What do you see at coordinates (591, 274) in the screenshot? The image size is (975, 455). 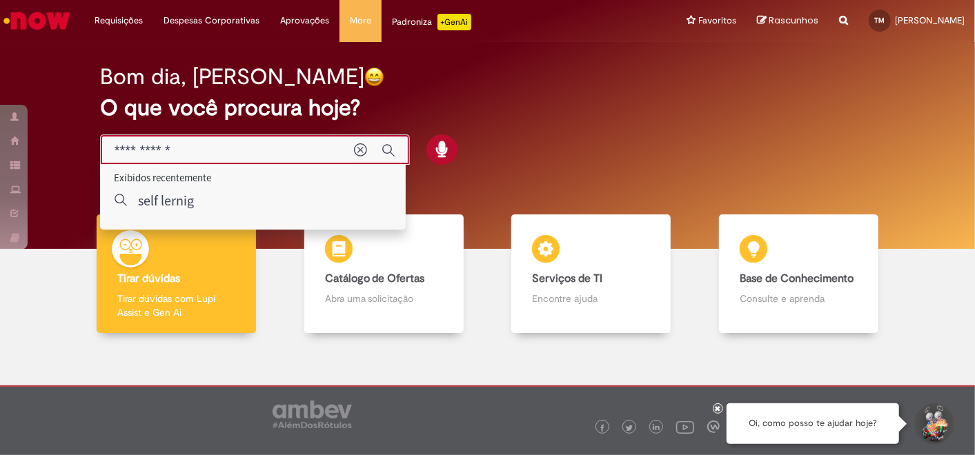 I see `a: Serviços de TI Encontre ajuda` at bounding box center [591, 274].